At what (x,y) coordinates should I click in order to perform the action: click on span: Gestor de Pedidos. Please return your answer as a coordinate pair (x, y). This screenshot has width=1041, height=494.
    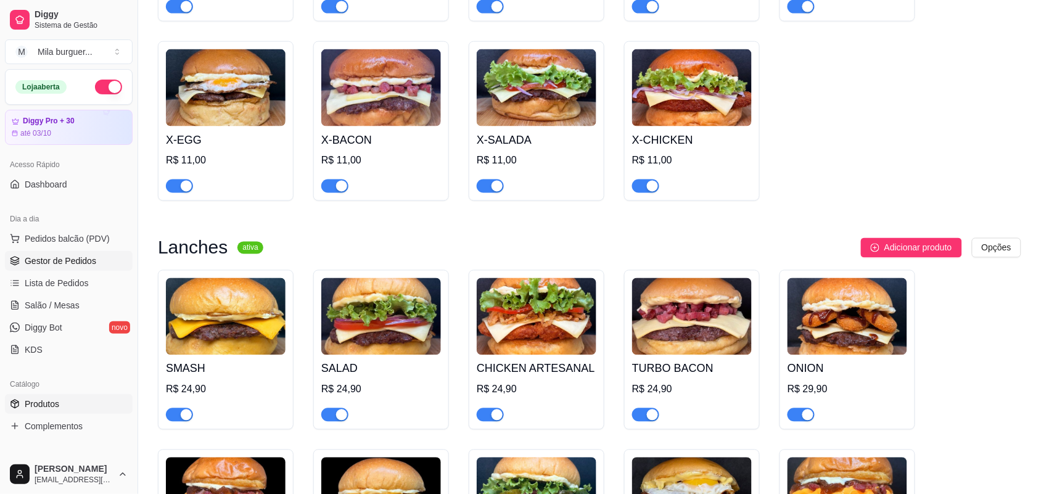
    Looking at the image, I should click on (60, 261).